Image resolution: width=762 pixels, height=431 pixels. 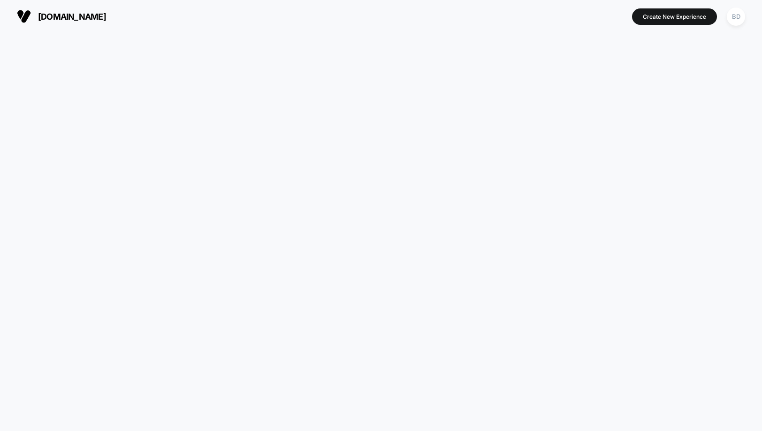 What do you see at coordinates (675, 16) in the screenshot?
I see `button: Create New Experience` at bounding box center [675, 16].